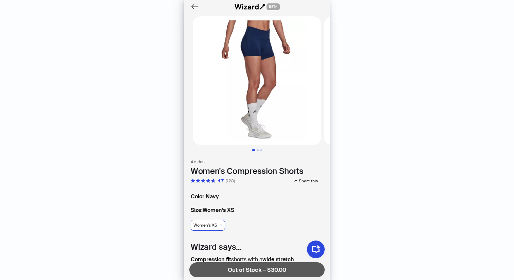 The width and height of the screenshot is (514, 280). I want to click on h2: Wizard says…, so click(257, 247).